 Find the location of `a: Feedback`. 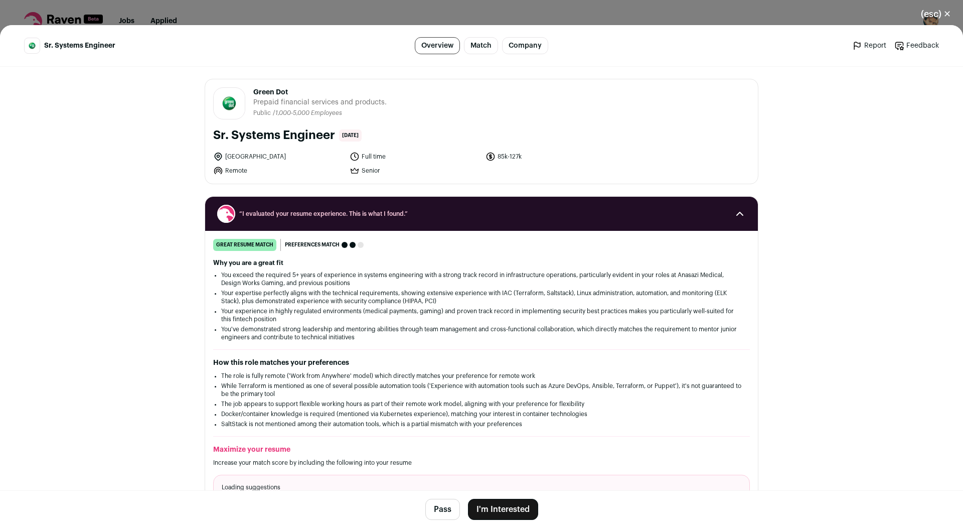

a: Feedback is located at coordinates (916, 46).